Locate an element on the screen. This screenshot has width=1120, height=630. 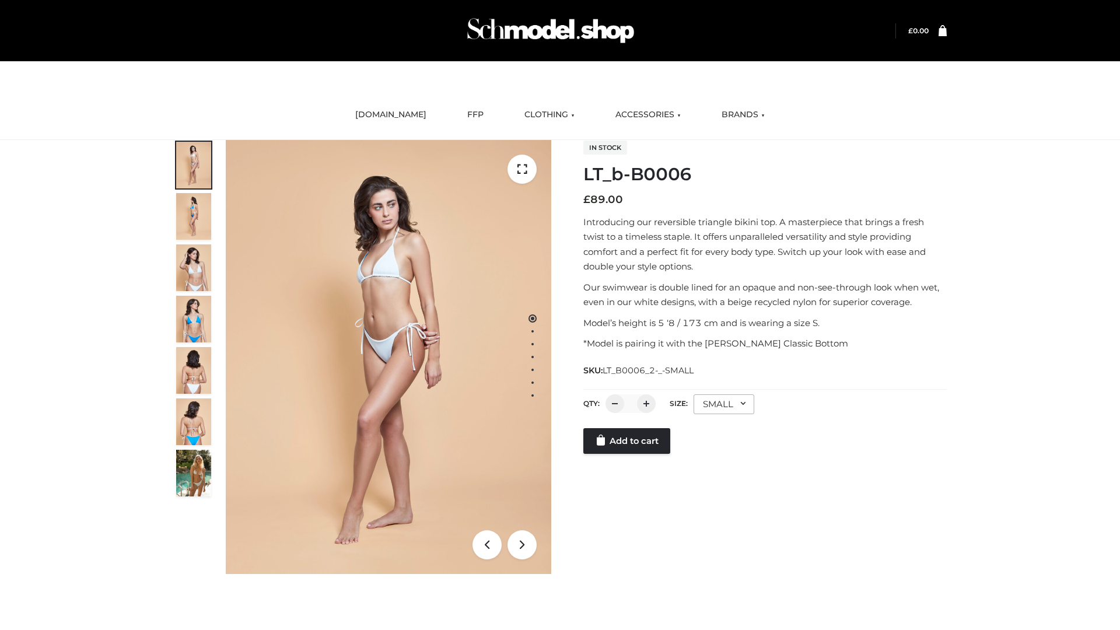
span: In stock is located at coordinates (605, 148).